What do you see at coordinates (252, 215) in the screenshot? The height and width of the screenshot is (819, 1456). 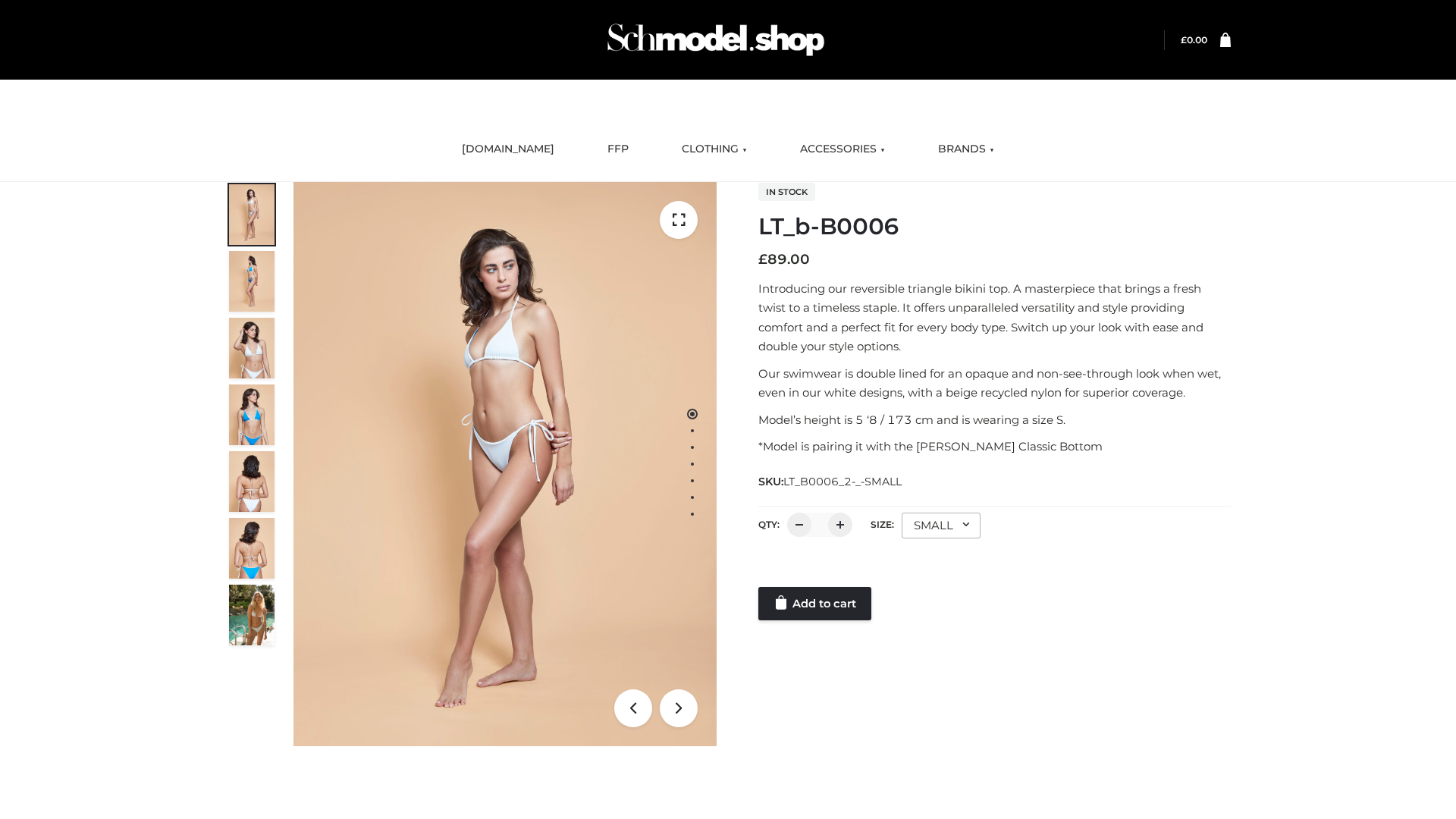 I see `img: ArielClassicBikiniTop_CloudNine_AzureSky_OW114ECO_1-scaled.jpg` at bounding box center [252, 215].